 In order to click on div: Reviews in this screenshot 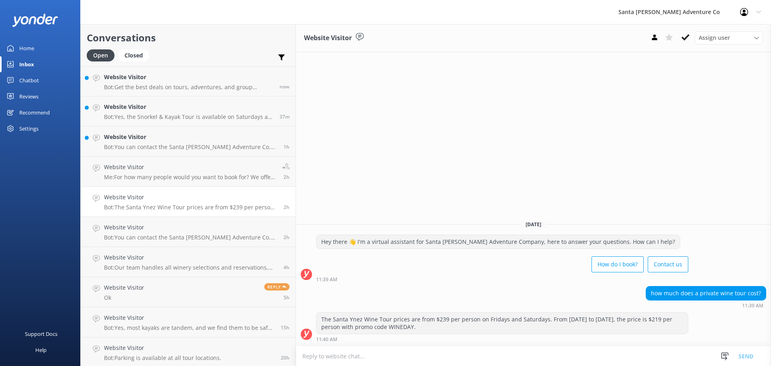, I will do `click(29, 96)`.